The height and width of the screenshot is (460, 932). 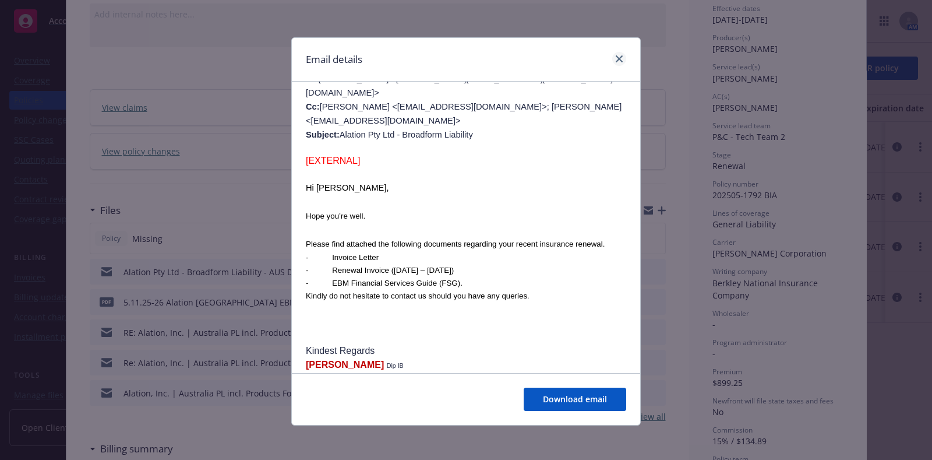 I want to click on span: Kindly do not hesitate to contact us should you have any queries, so click(x=417, y=295).